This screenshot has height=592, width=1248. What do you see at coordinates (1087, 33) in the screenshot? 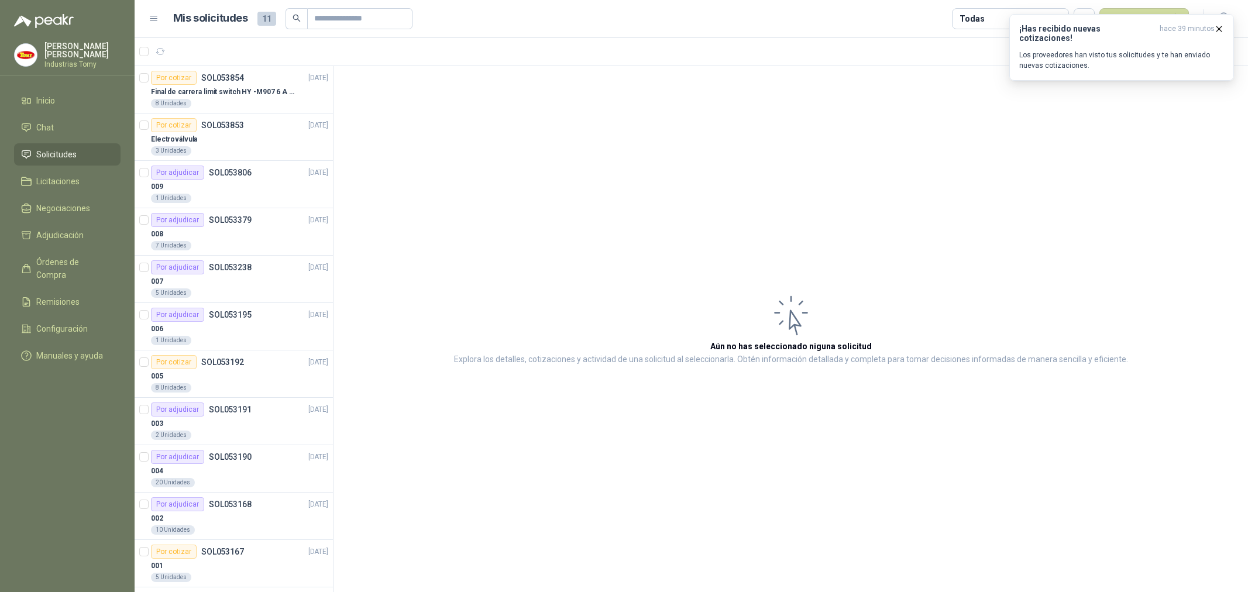
I see `h3: ¡Has recibido nuevas cotizaciones!` at bounding box center [1087, 33].